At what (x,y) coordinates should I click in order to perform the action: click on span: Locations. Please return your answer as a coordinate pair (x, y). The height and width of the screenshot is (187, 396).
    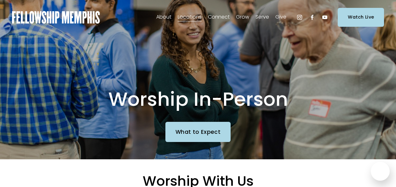
    Looking at the image, I should click on (190, 17).